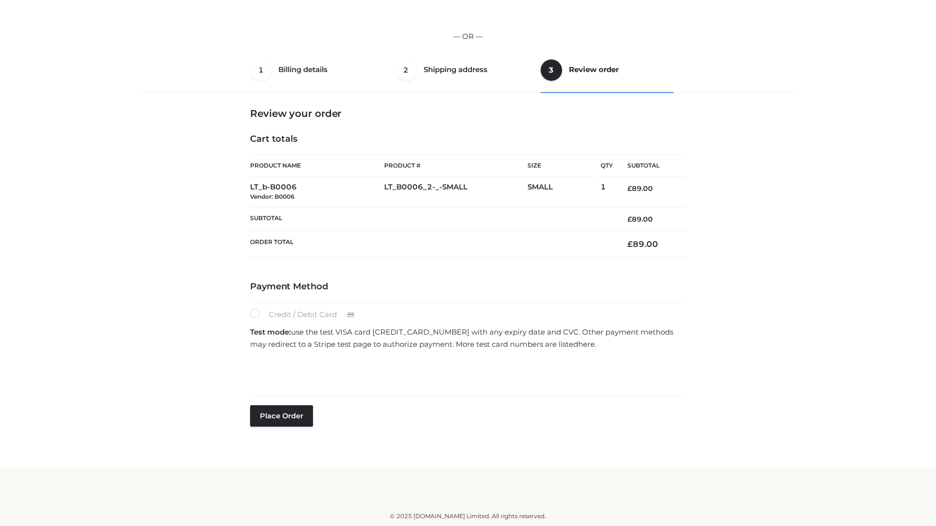  Describe the element at coordinates (586, 344) in the screenshot. I see `a: here` at that location.